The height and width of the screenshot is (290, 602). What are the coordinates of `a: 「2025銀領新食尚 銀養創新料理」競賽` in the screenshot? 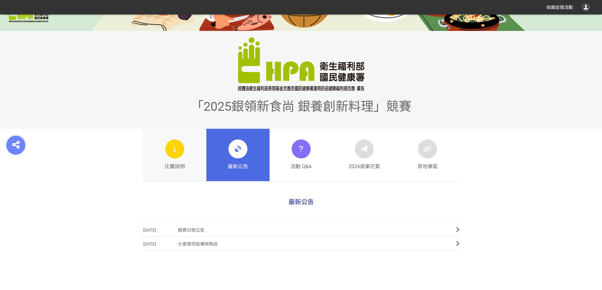 It's located at (301, 110).